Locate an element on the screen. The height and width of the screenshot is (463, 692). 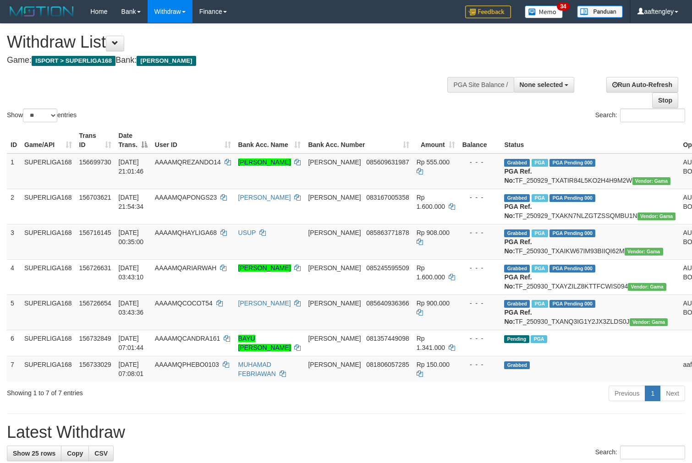
span: AAAAMQCOCOT54 is located at coordinates (184, 303).